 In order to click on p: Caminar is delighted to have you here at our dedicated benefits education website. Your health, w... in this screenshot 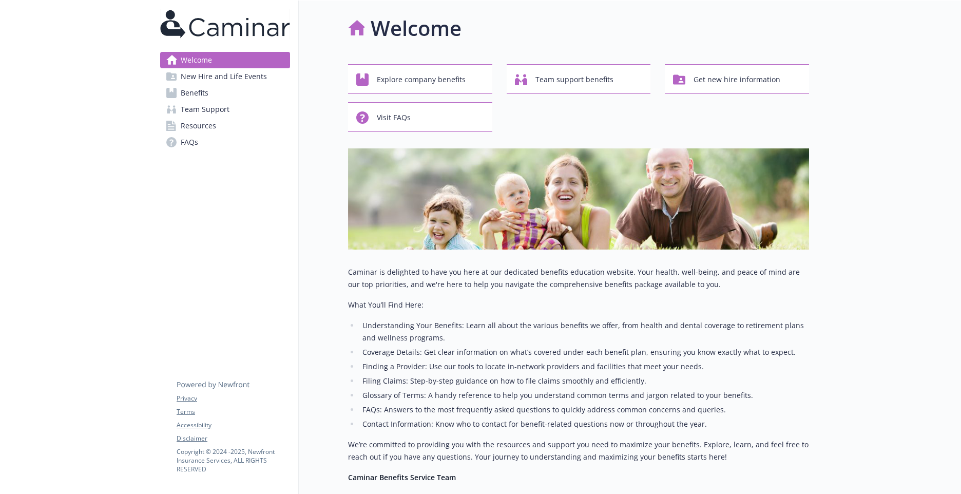, I will do `click(579, 278)`.